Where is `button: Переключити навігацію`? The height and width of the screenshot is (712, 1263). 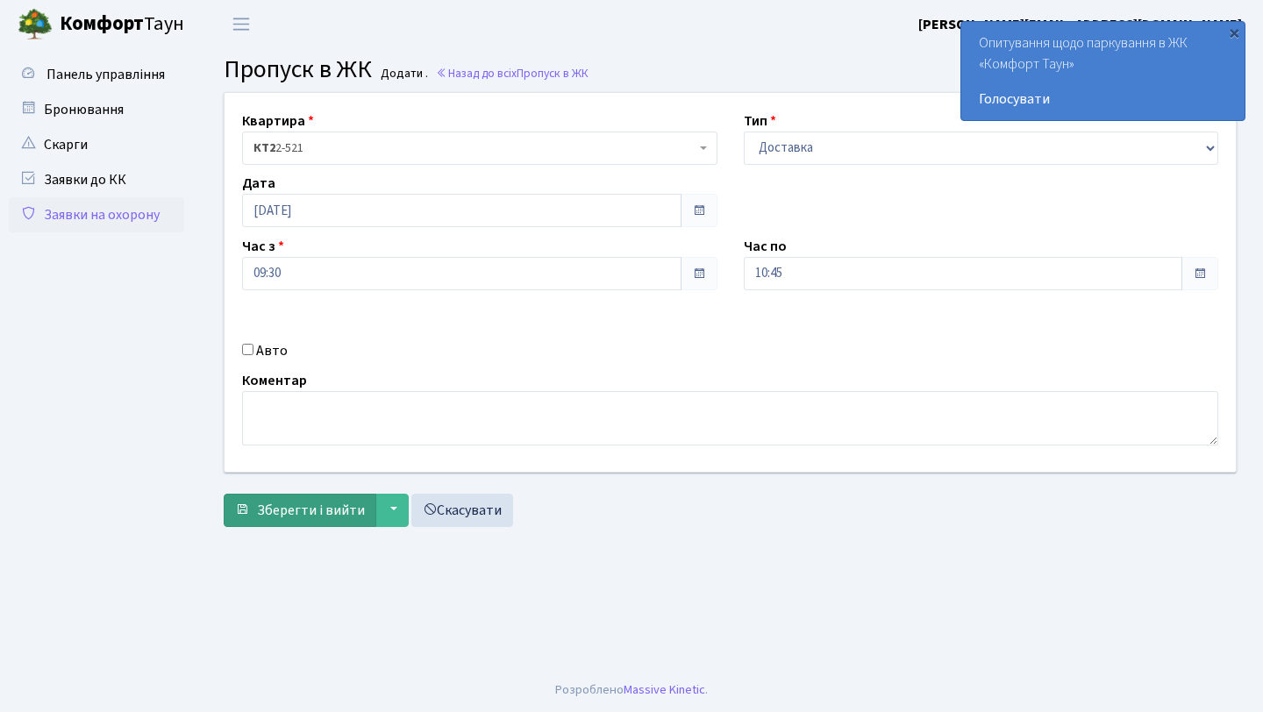
button: Переключити навігацію is located at coordinates (241, 24).